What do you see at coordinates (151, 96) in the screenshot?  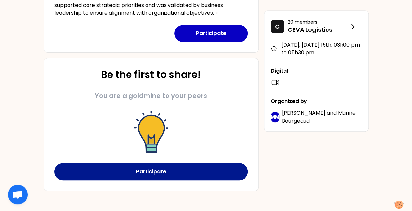 I see `h2: You are a goldmine to your peers` at bounding box center [151, 96].